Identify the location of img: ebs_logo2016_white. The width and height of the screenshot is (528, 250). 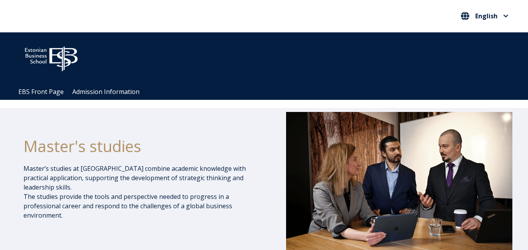
(51, 57).